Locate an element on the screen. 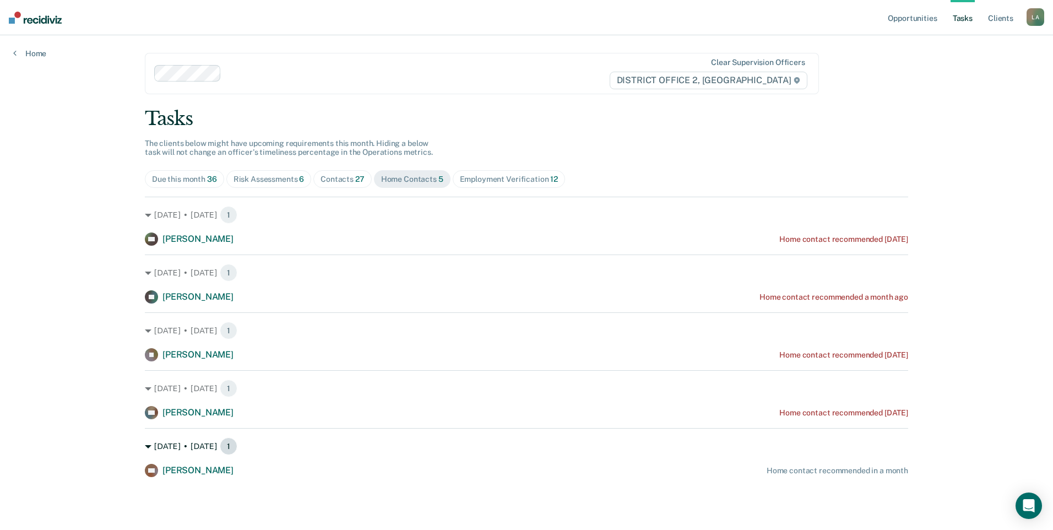  button: LA is located at coordinates (1035, 17).